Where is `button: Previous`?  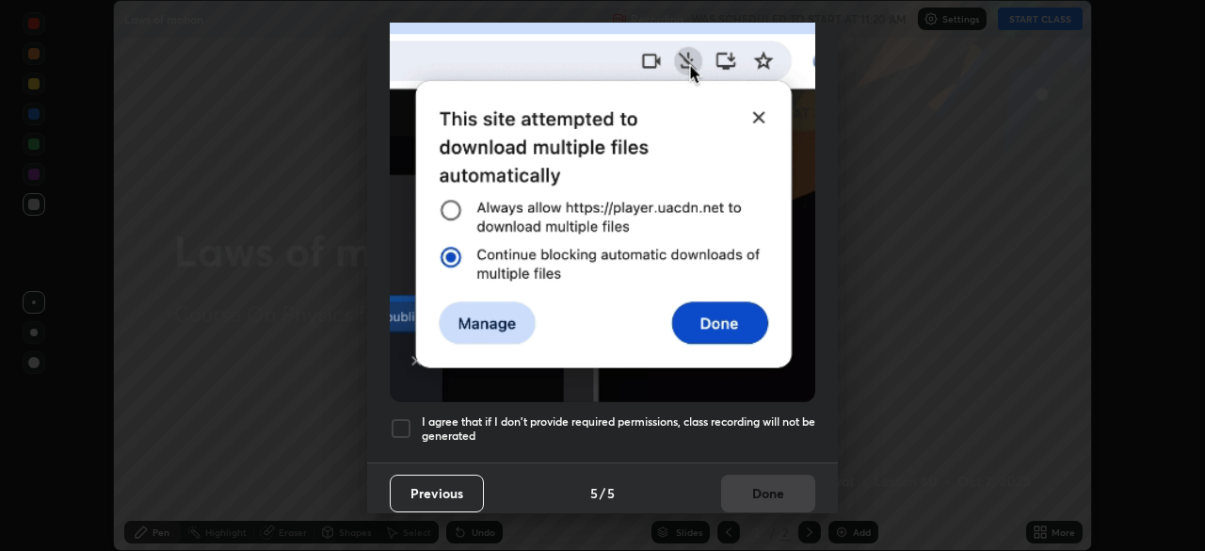 button: Previous is located at coordinates (437, 493).